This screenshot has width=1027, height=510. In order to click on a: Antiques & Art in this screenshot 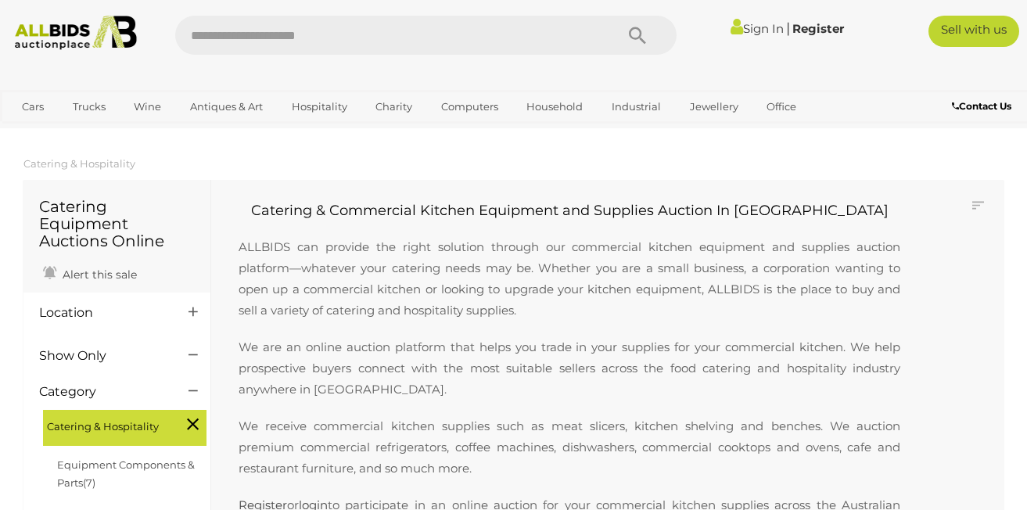, I will do `click(226, 106)`.